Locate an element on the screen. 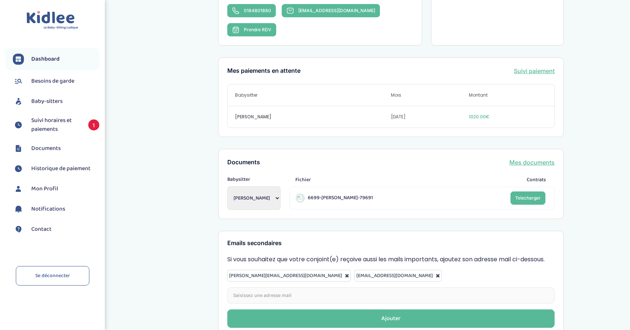  img: dashboard.svg is located at coordinates (18, 59).